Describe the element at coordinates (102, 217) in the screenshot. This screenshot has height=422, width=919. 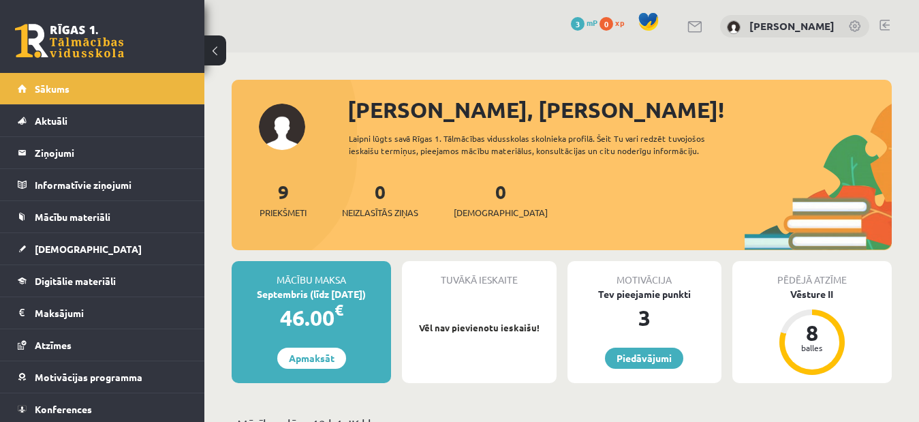
I see `a: Mācību materiāli` at that location.